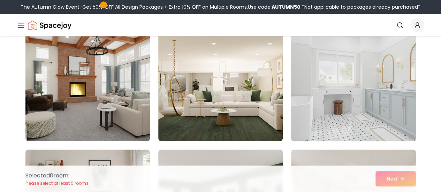  Describe the element at coordinates (87, 85) in the screenshot. I see `img: Room room-7` at that location.